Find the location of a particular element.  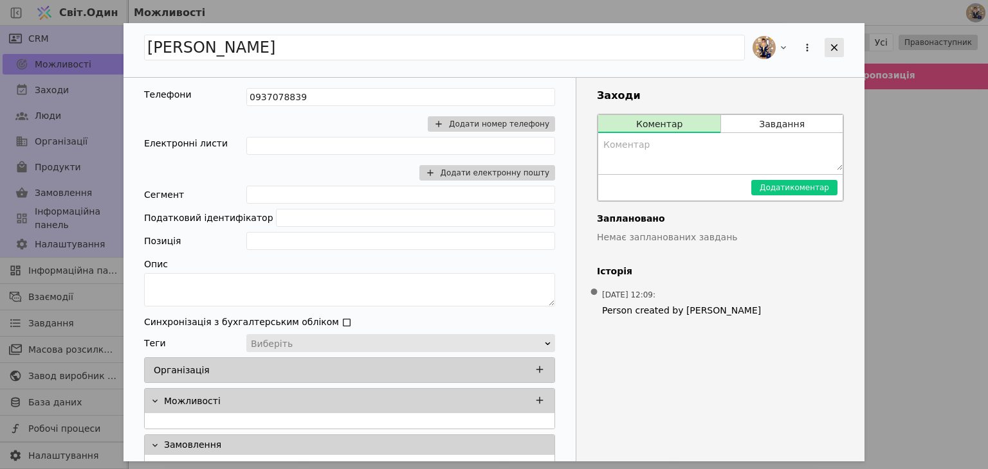

font: Немає запланованих завдань is located at coordinates (667, 237).